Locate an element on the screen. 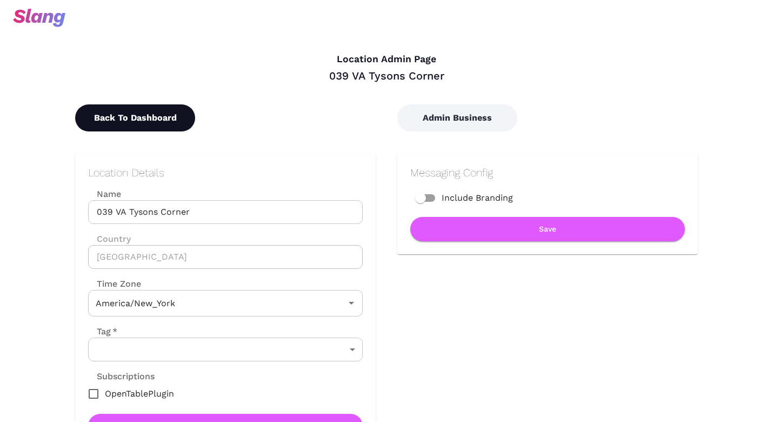 The height and width of the screenshot is (422, 773). a: Admin Business is located at coordinates (457, 117).